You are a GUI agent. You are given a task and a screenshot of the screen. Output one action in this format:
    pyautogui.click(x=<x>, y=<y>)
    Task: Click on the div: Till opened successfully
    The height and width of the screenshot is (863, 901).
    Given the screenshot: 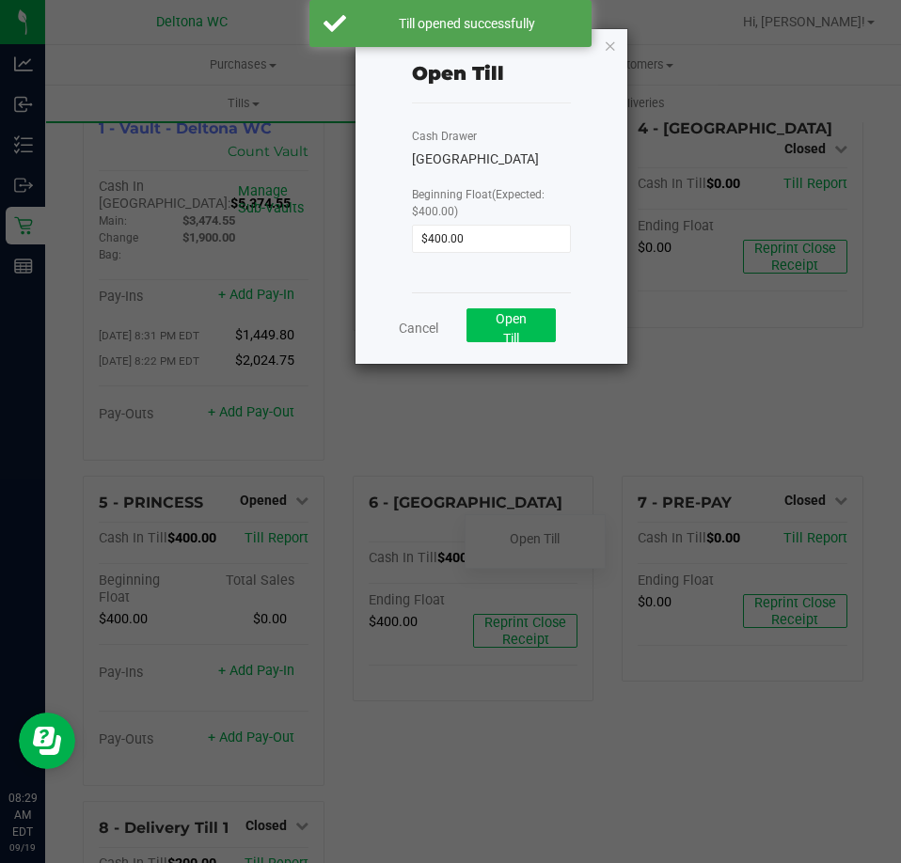 What is the action you would take?
    pyautogui.click(x=466, y=24)
    